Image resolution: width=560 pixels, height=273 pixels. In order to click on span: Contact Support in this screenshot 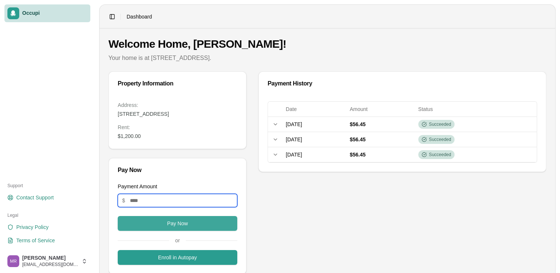, I will do `click(35, 198)`.